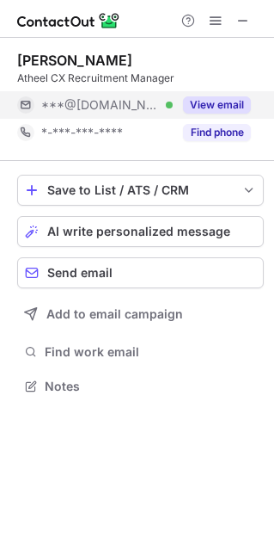  What do you see at coordinates (151, 352) in the screenshot?
I see `span: Find work email` at bounding box center [151, 352].